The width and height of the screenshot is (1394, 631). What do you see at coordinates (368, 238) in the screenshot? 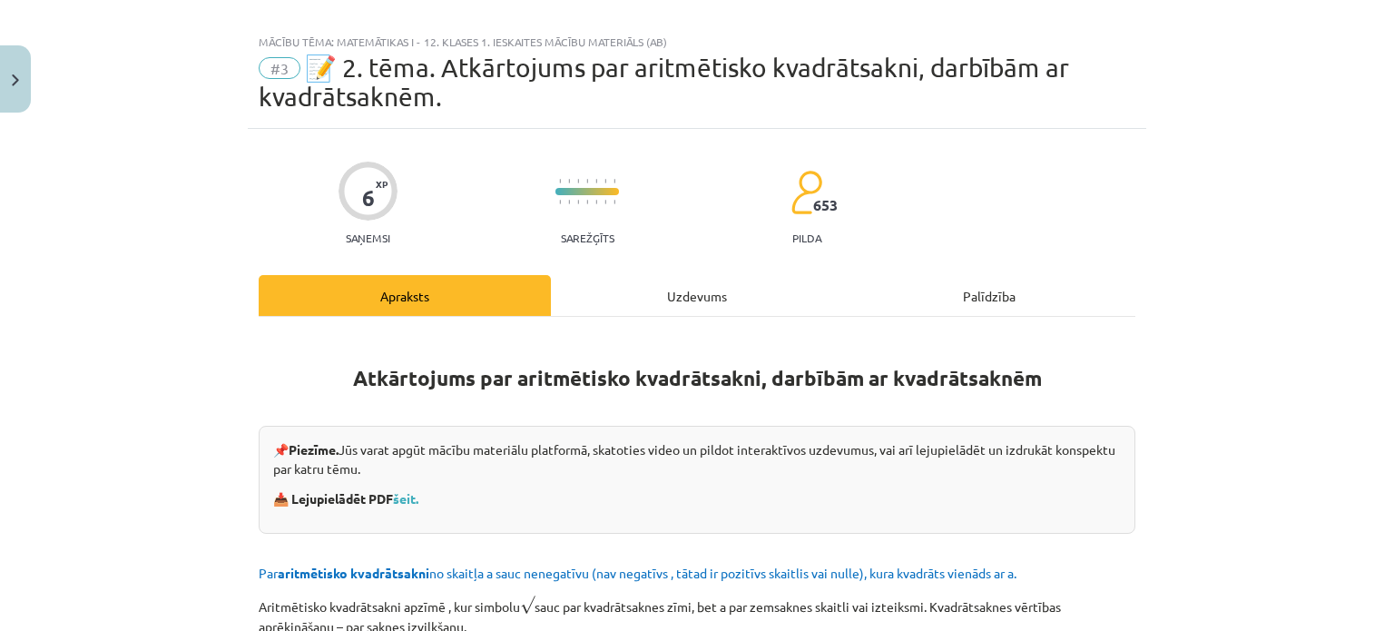
I see `p: Saņemsi` at bounding box center [368, 238].